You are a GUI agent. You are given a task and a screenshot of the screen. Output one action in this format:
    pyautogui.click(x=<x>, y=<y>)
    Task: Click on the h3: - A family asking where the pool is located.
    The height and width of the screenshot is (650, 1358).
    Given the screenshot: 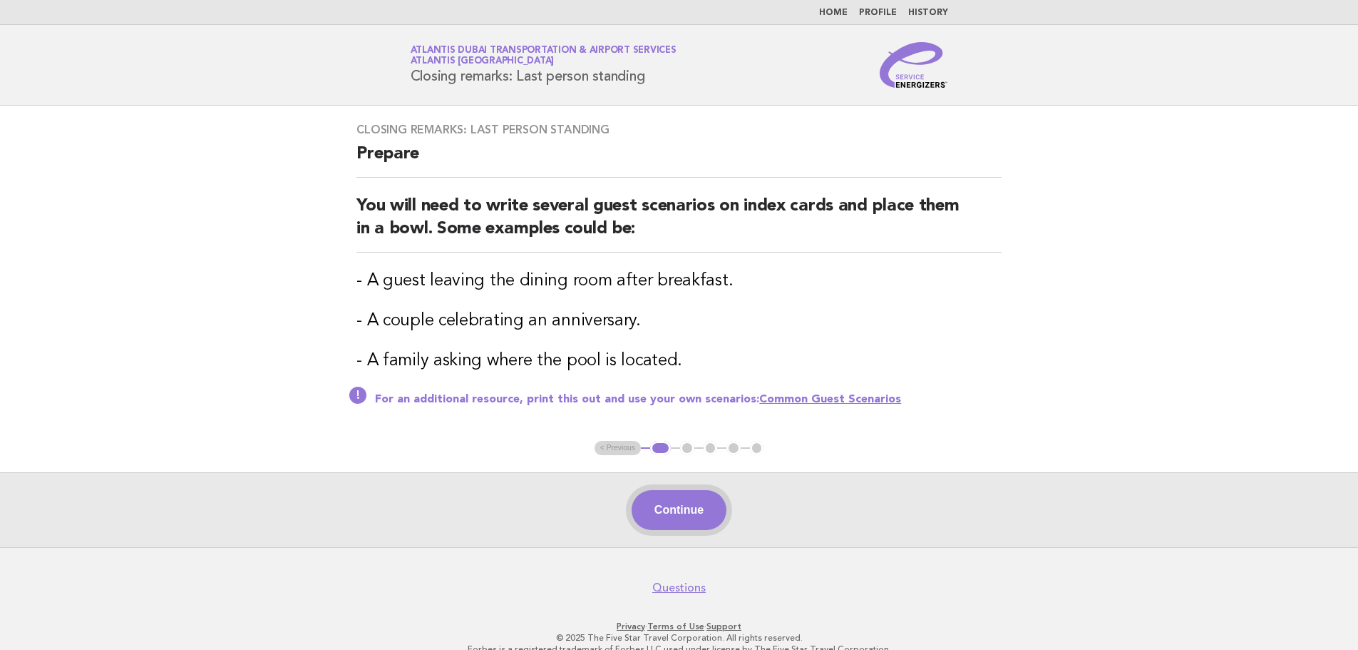 What is the action you would take?
    pyautogui.click(x=679, y=361)
    